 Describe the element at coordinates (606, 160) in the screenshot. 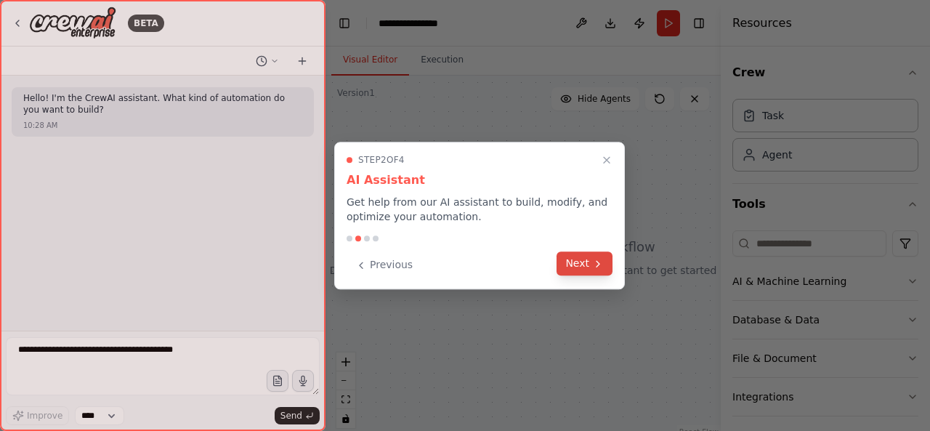

I see `button: Close walkthrough` at that location.